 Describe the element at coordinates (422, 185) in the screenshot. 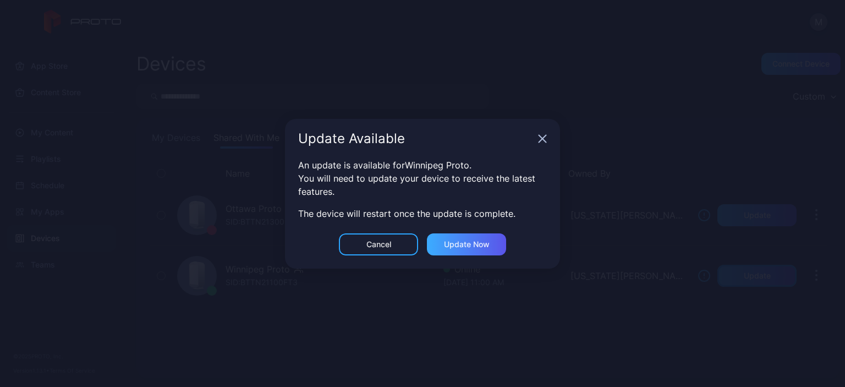

I see `div: You will need to update your device to receive the latest features.` at that location.